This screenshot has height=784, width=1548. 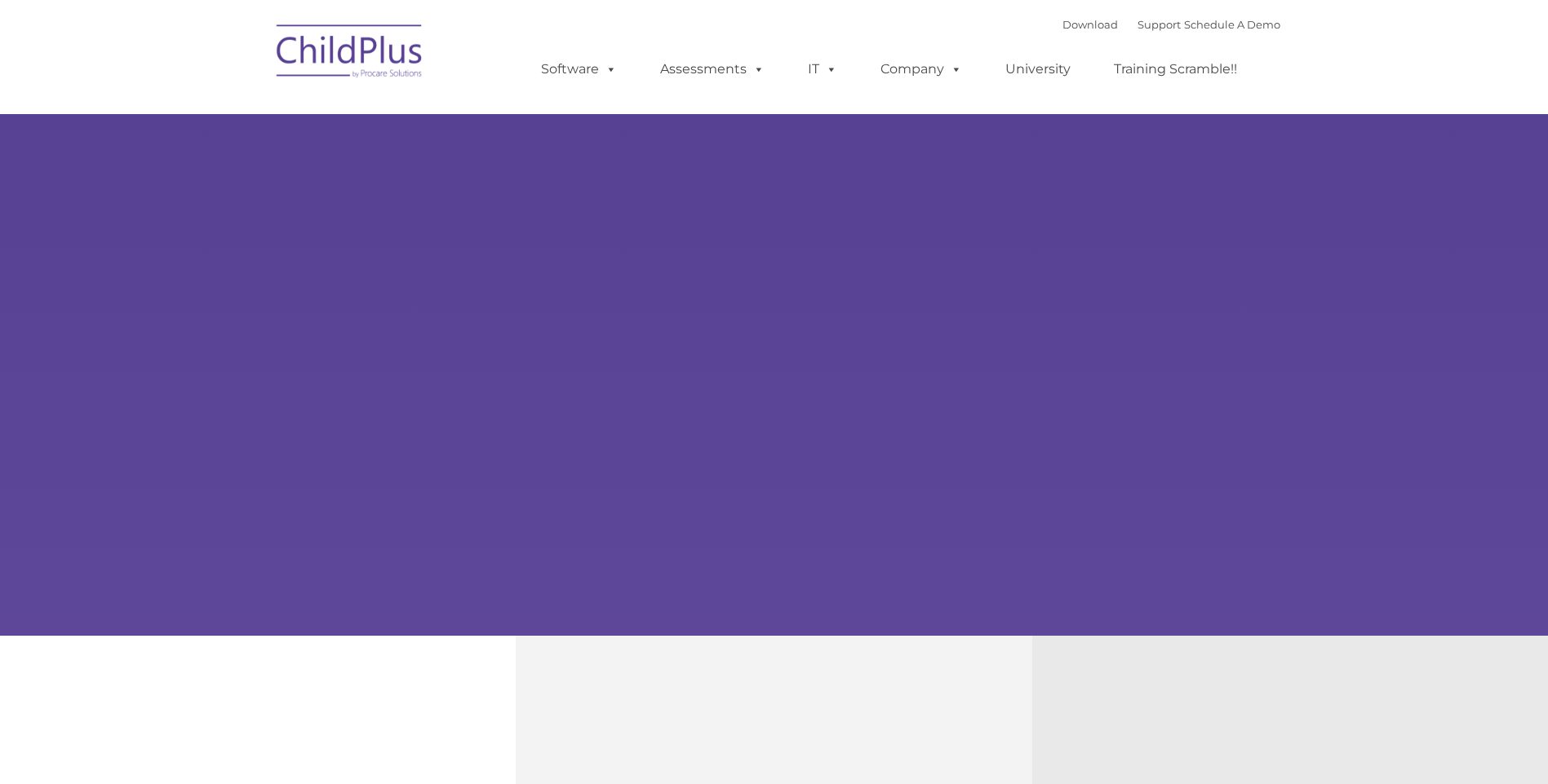 What do you see at coordinates (1090, 25) in the screenshot?
I see `a: Download` at bounding box center [1090, 25].